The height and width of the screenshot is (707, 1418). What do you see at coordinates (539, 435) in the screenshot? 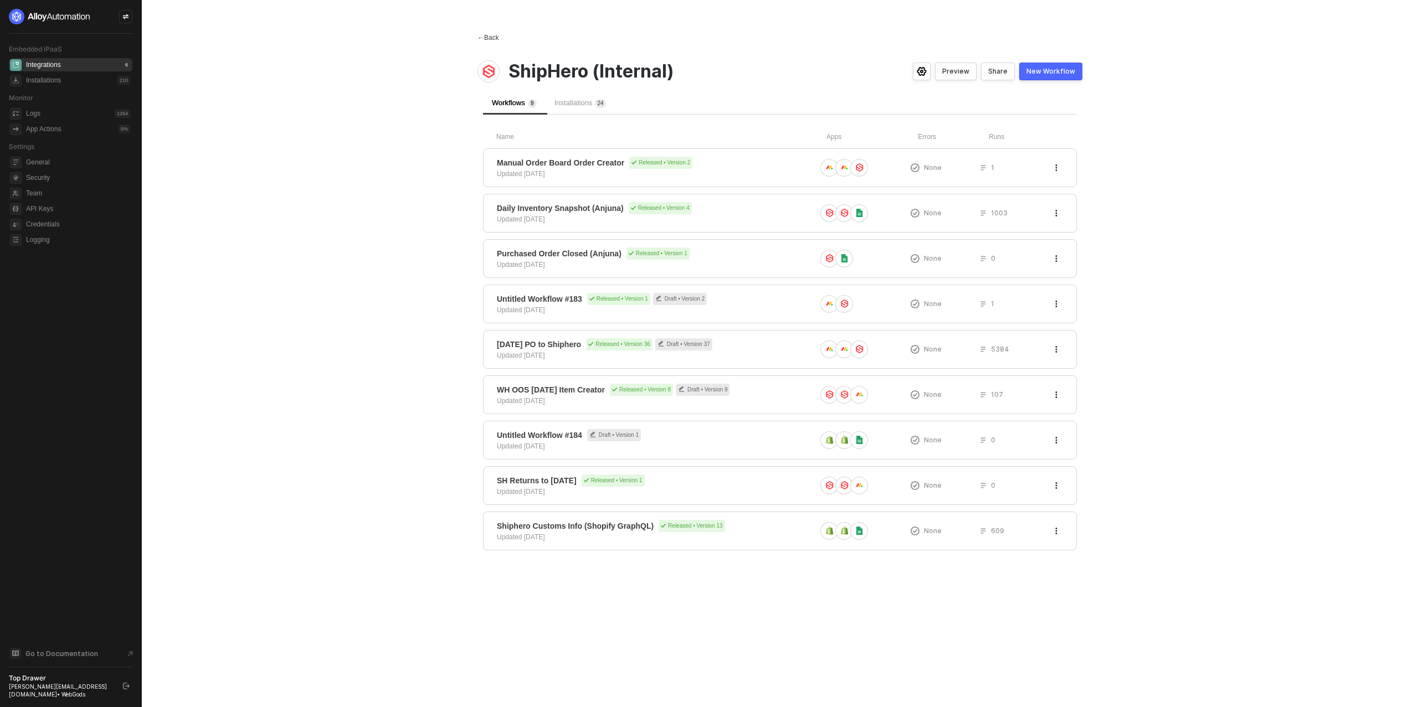
I see `span: Untitled Workflow #184` at bounding box center [539, 435].